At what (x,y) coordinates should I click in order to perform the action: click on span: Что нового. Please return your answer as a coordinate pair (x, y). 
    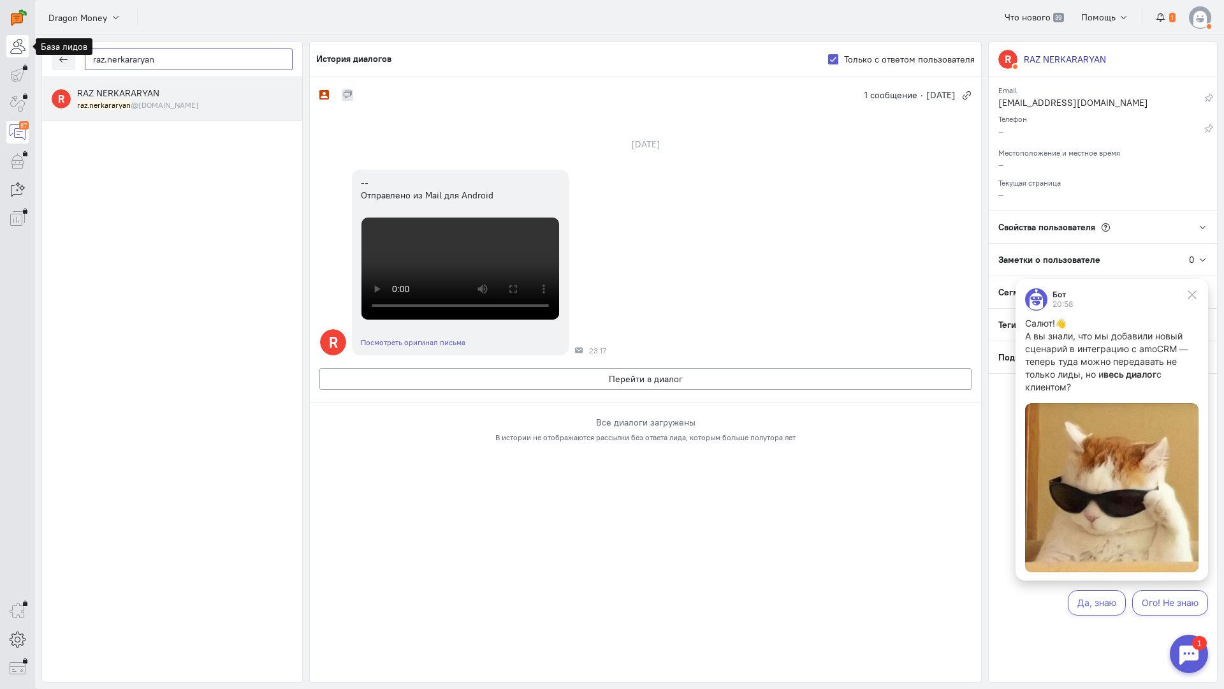
    Looking at the image, I should click on (1028, 17).